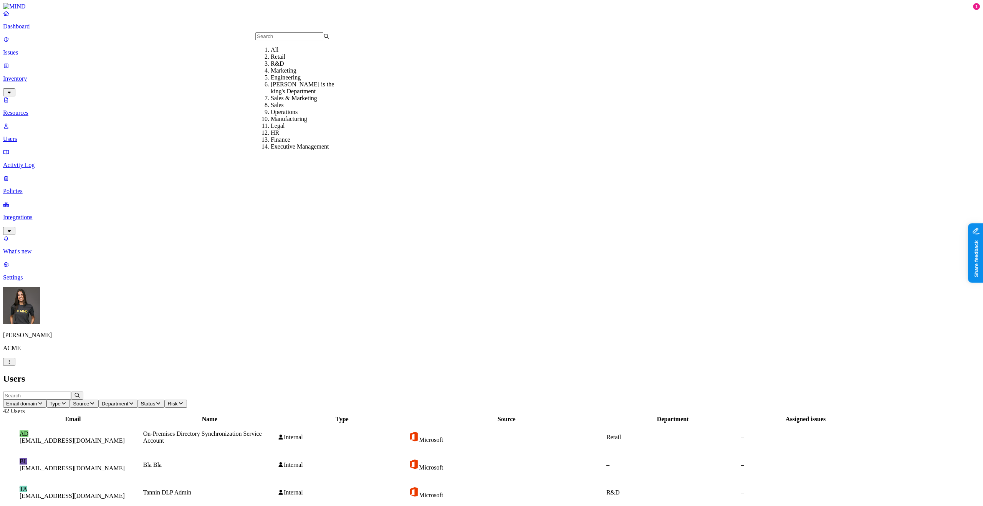  I want to click on p: What's new, so click(492, 252).